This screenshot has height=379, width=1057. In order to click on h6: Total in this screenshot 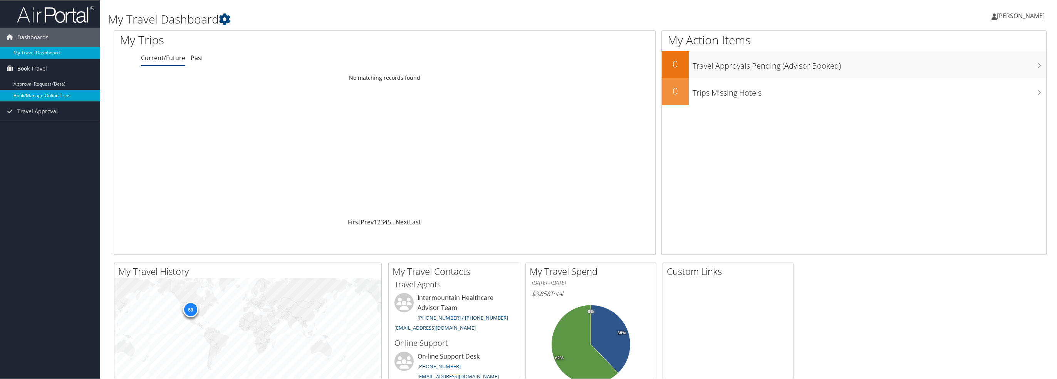, I will do `click(591, 293)`.